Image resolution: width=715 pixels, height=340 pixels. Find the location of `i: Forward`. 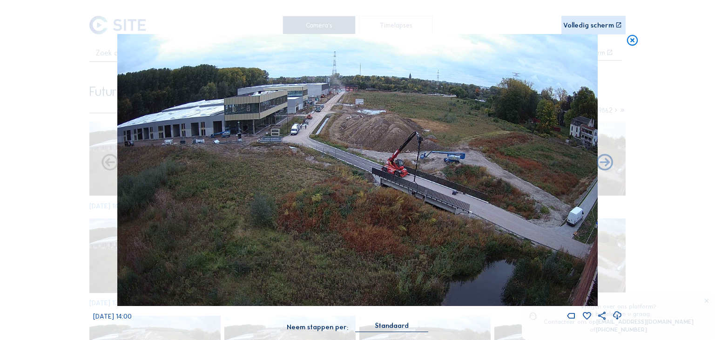

i: Forward is located at coordinates (110, 163).